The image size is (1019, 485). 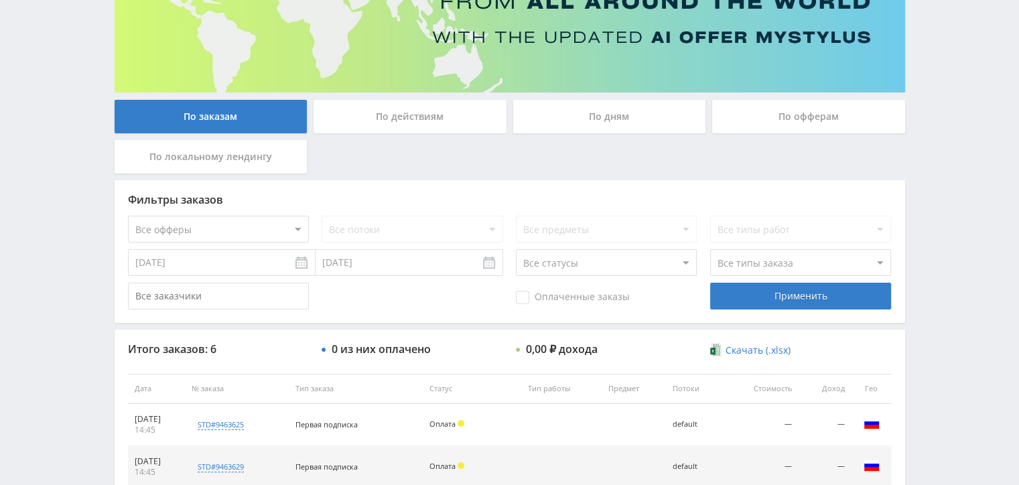 What do you see at coordinates (610, 117) in the screenshot?
I see `div: По дням` at bounding box center [610, 117].